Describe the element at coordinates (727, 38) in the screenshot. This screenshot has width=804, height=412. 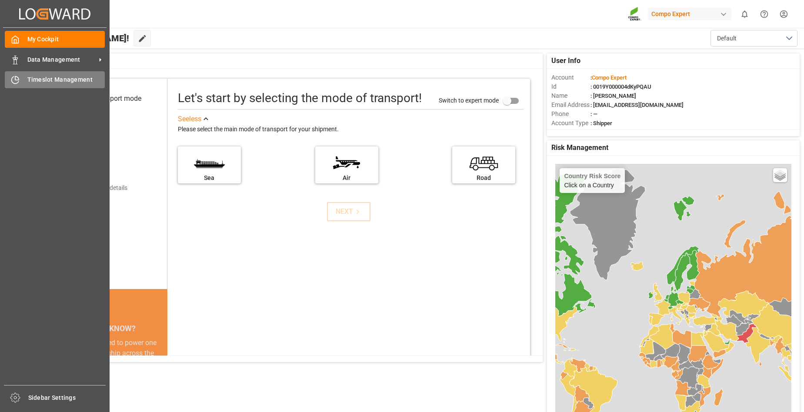
I see `span: Default` at that location.